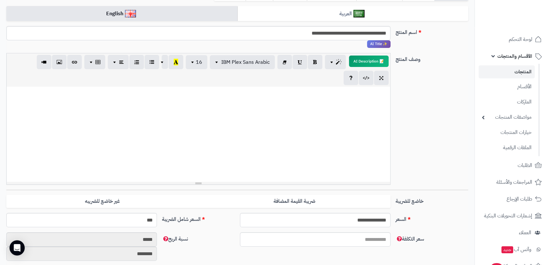  Describe the element at coordinates (432, 200) in the screenshot. I see `label: خاضع للضريبة` at that location.